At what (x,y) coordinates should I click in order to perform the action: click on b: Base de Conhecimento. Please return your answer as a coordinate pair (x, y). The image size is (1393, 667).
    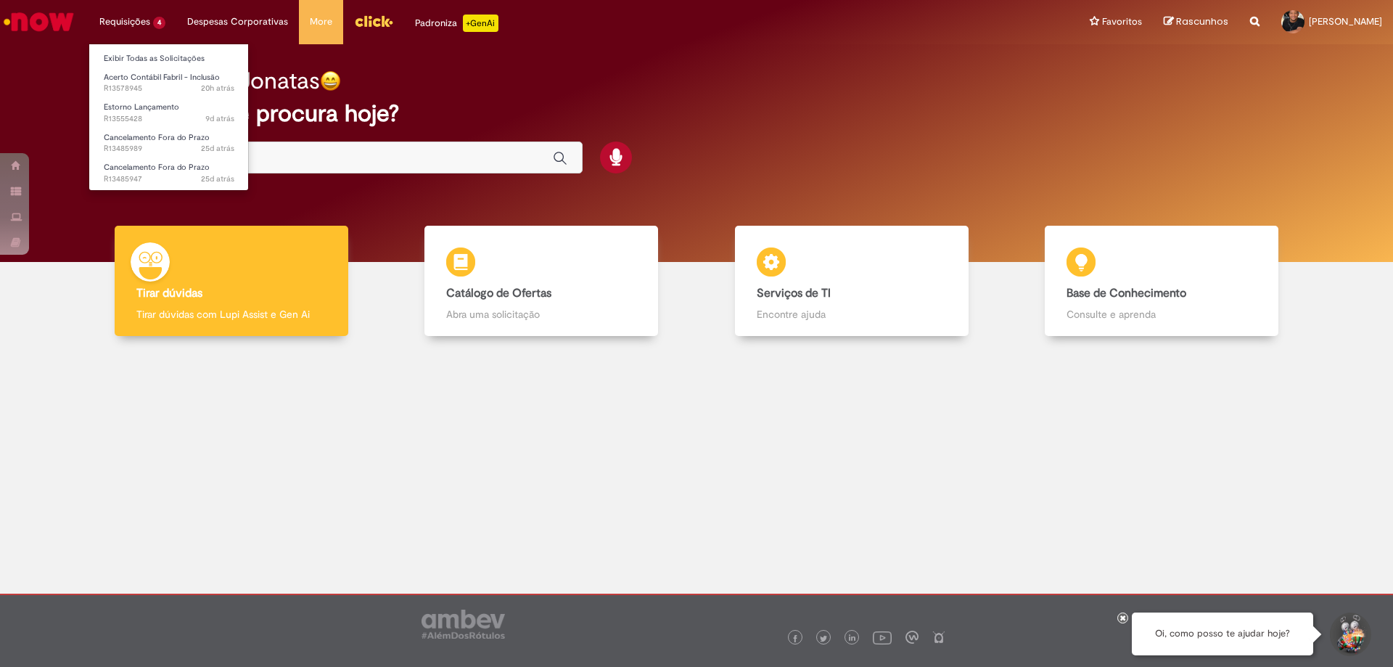
    Looking at the image, I should click on (1126, 293).